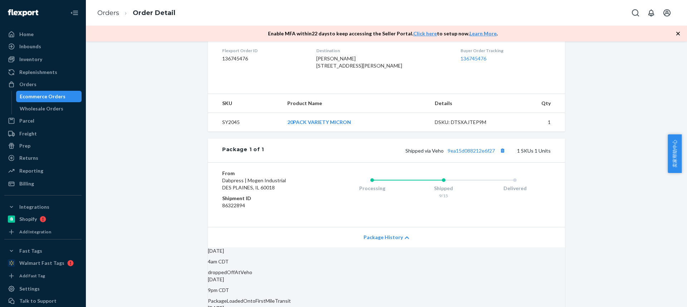  Describe the element at coordinates (86, 137) in the screenshot. I see `p: 提供准确的信息可以帮助客服团队将您的问题分配给正确的人员，并缩短解决问题的时间：` at that location.